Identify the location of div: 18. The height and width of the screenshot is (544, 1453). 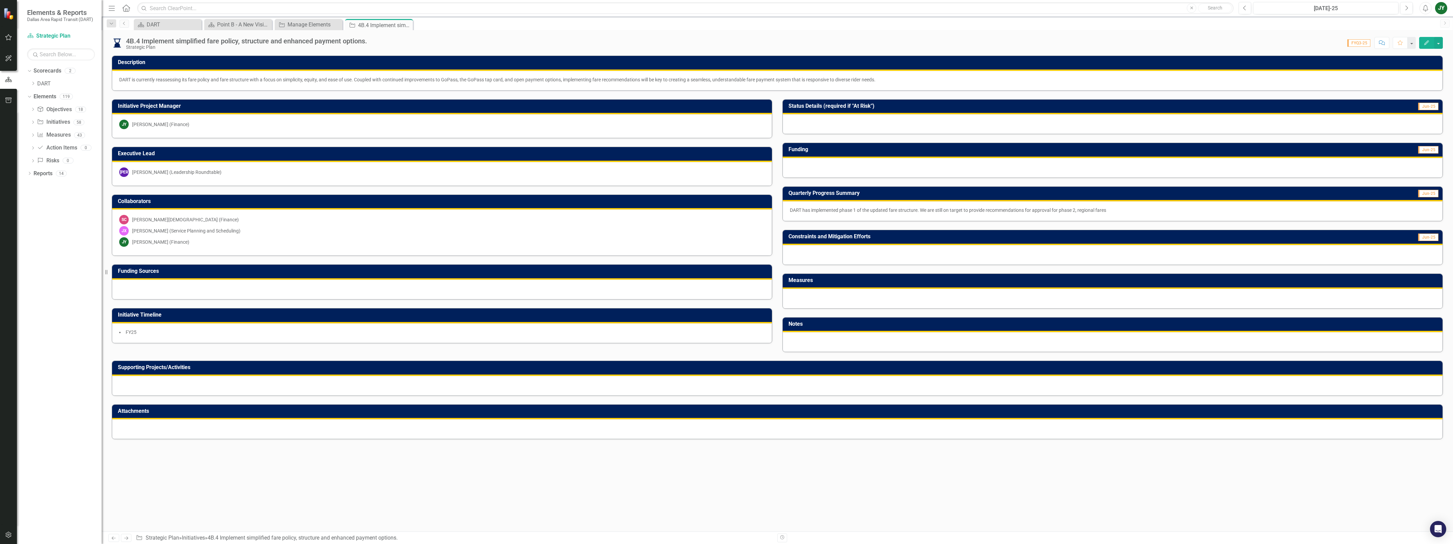
(81, 109).